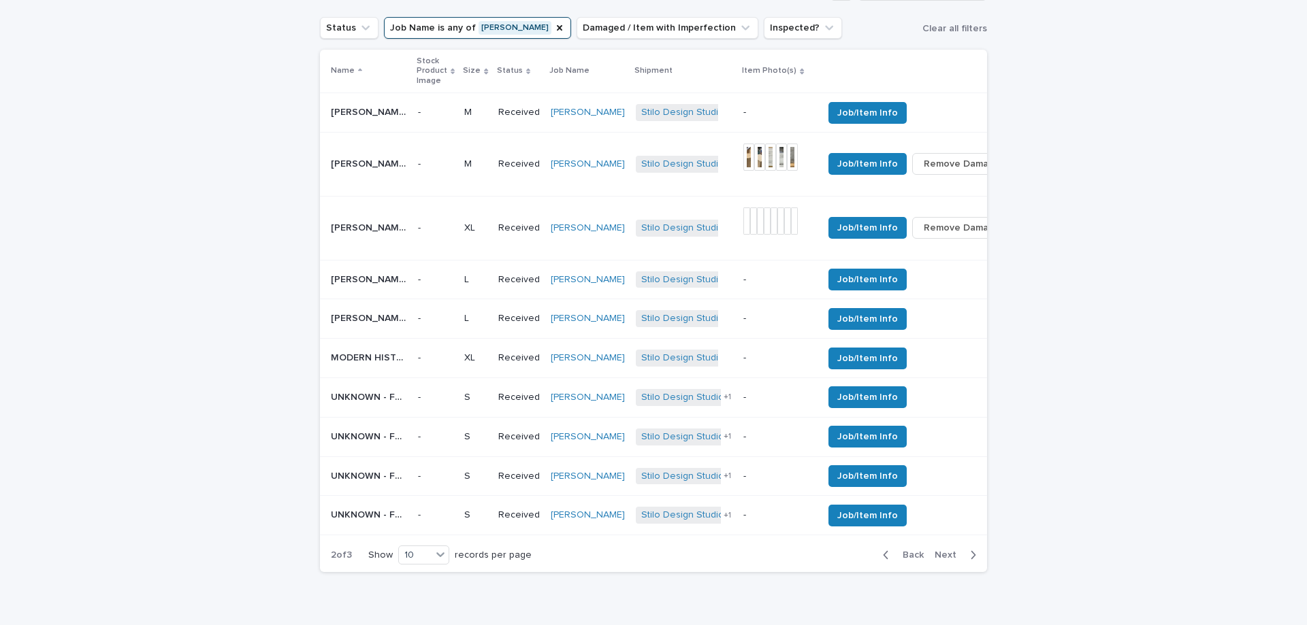 The width and height of the screenshot is (1307, 625). I want to click on button: Clear all filters, so click(951, 29).